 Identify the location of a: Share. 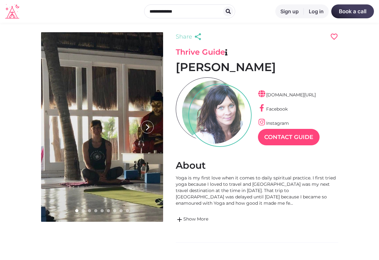
(190, 37).